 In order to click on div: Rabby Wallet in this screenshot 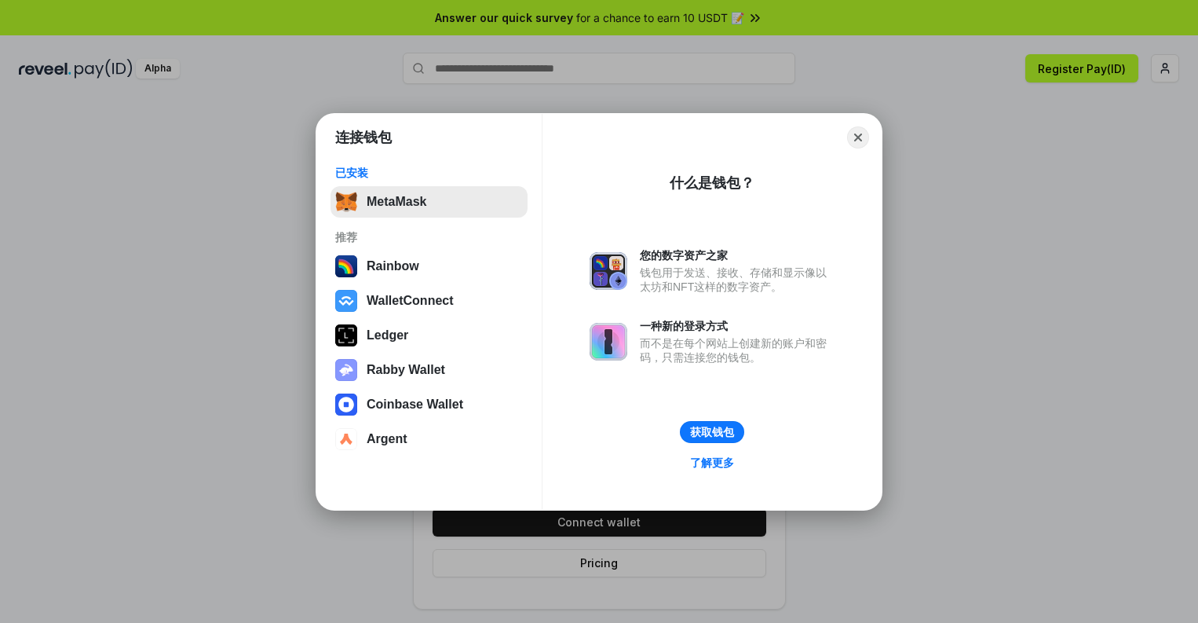, I will do `click(406, 370)`.